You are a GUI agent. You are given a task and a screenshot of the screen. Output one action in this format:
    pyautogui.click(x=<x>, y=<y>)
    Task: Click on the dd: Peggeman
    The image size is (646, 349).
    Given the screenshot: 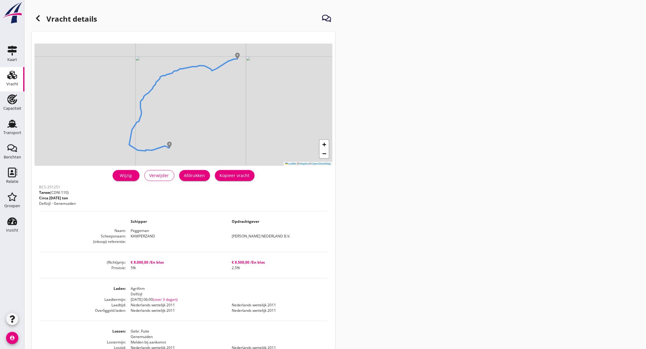 What is the action you would take?
    pyautogui.click(x=227, y=231)
    